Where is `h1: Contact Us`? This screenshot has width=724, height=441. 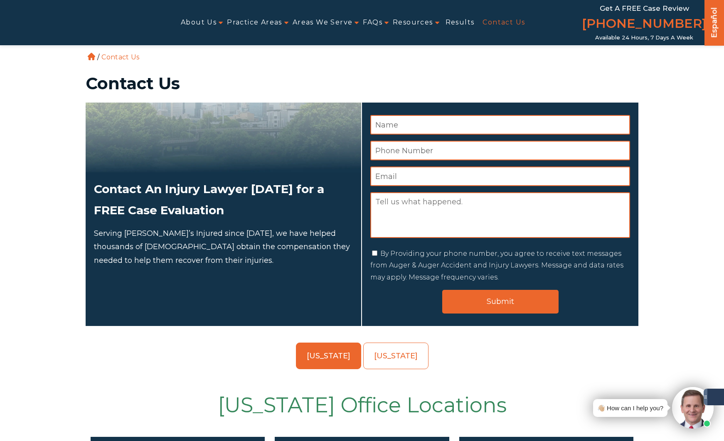 h1: Contact Us is located at coordinates (362, 84).